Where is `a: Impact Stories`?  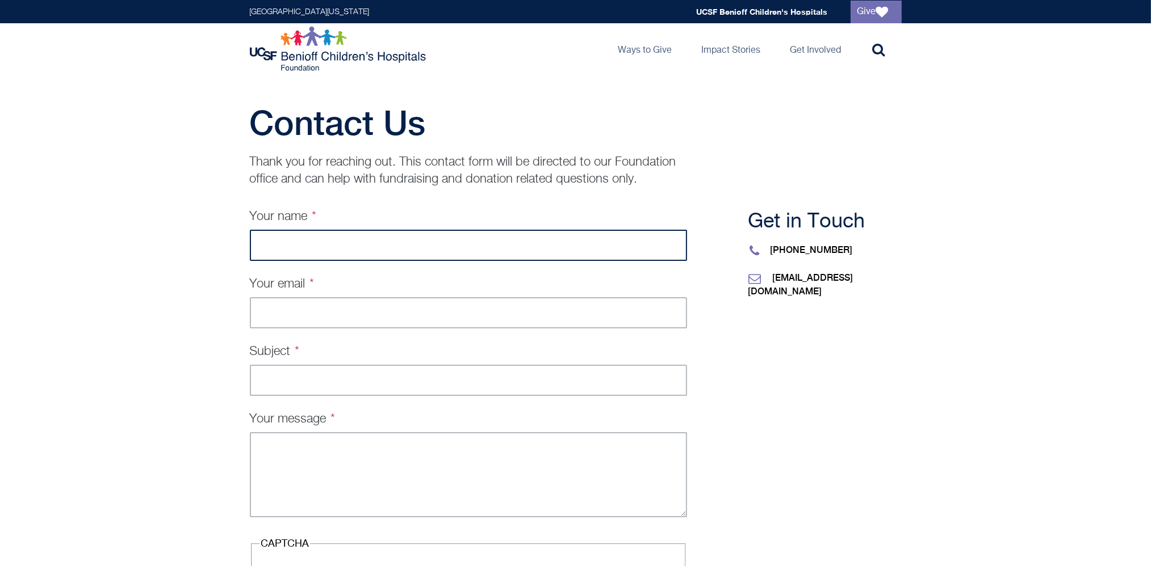
a: Impact Stories is located at coordinates (731, 49).